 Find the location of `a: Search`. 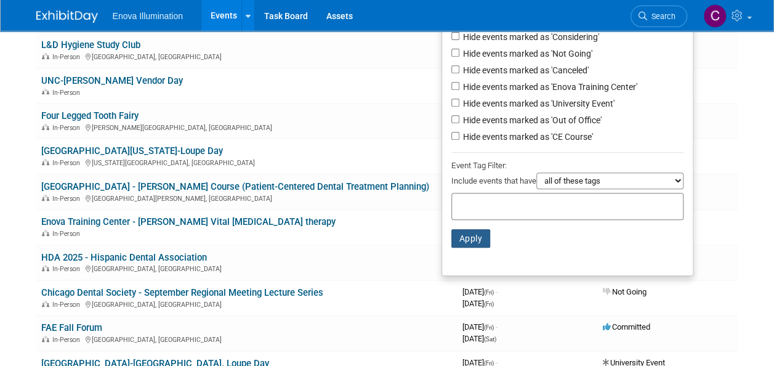

a: Search is located at coordinates (659, 16).